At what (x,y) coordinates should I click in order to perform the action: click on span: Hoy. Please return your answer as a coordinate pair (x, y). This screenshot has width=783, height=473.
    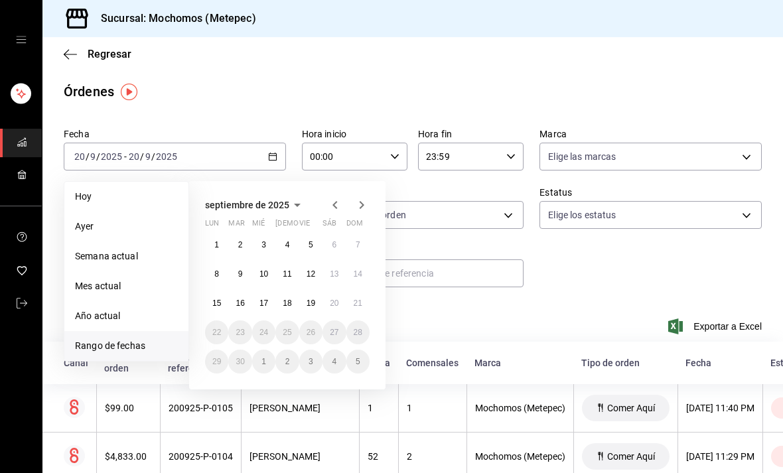
    Looking at the image, I should click on (126, 196).